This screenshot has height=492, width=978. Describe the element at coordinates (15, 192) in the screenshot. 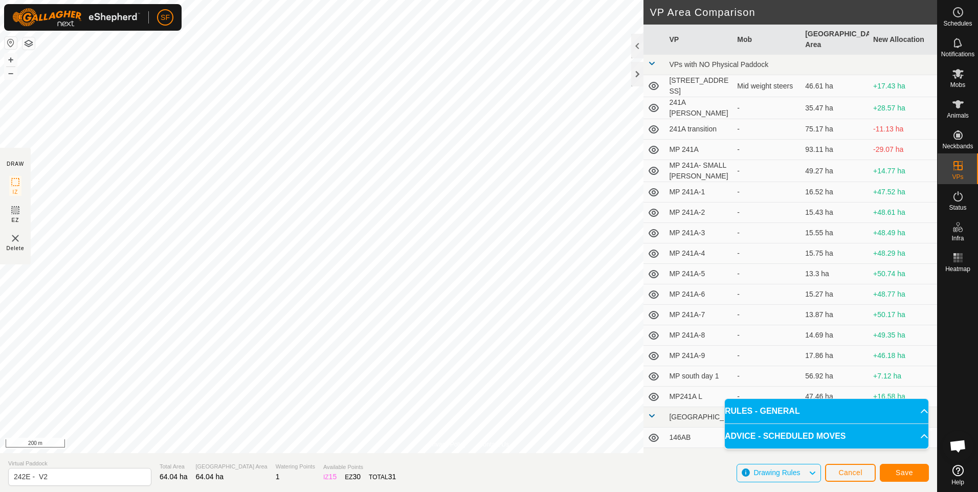

I see `span: IZ` at that location.